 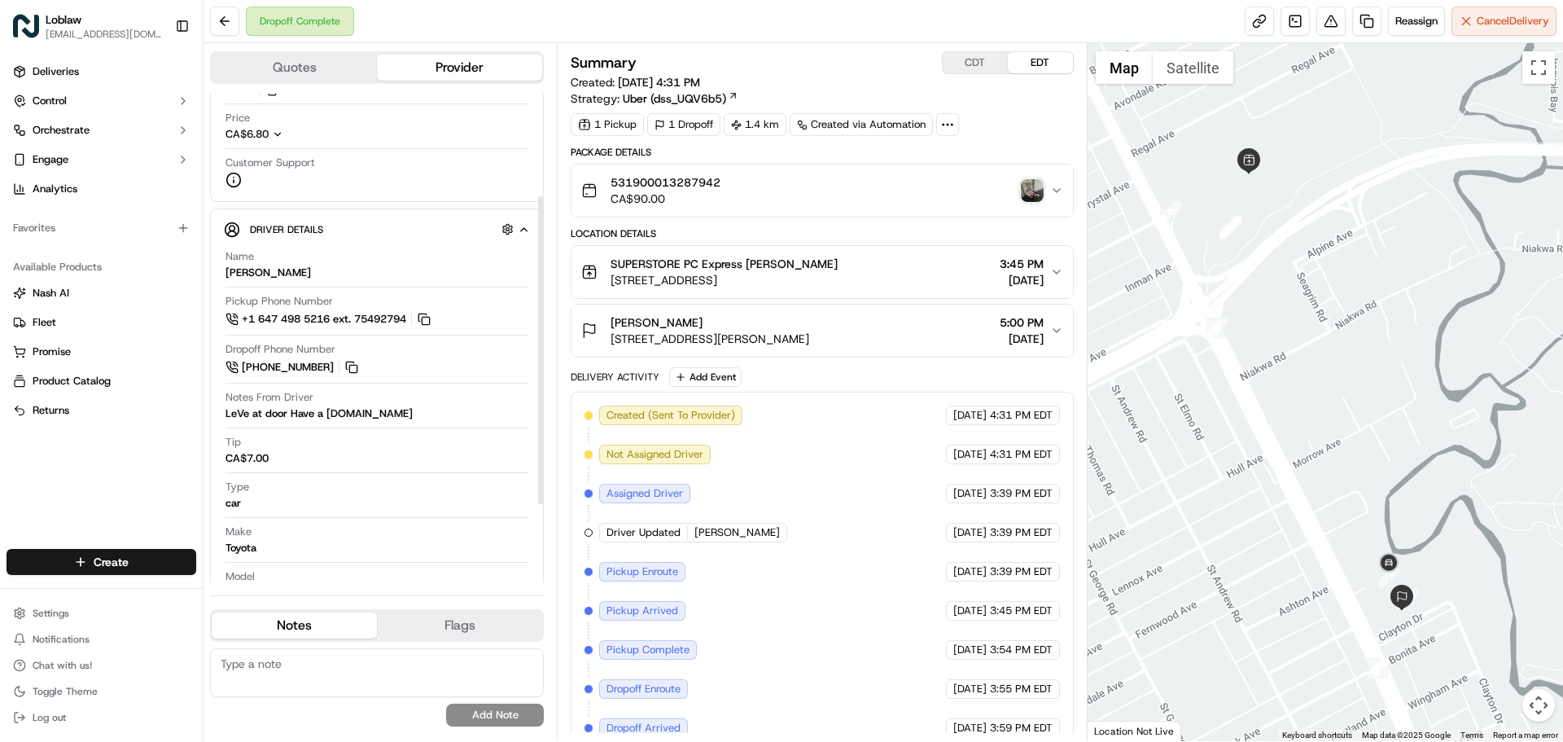 I want to click on span: Driver Updated, so click(x=643, y=532).